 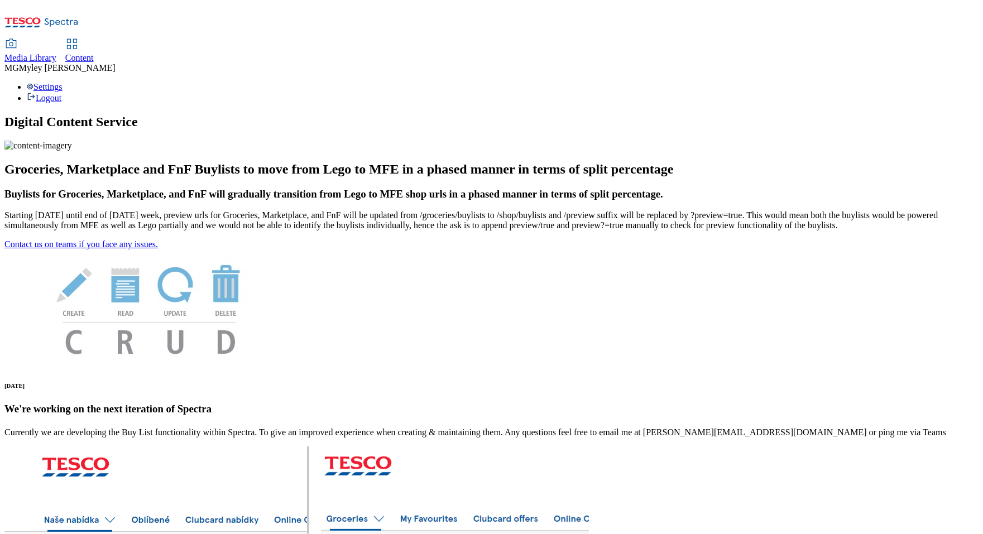 What do you see at coordinates (44, 98) in the screenshot?
I see `a: Logout` at bounding box center [44, 98].